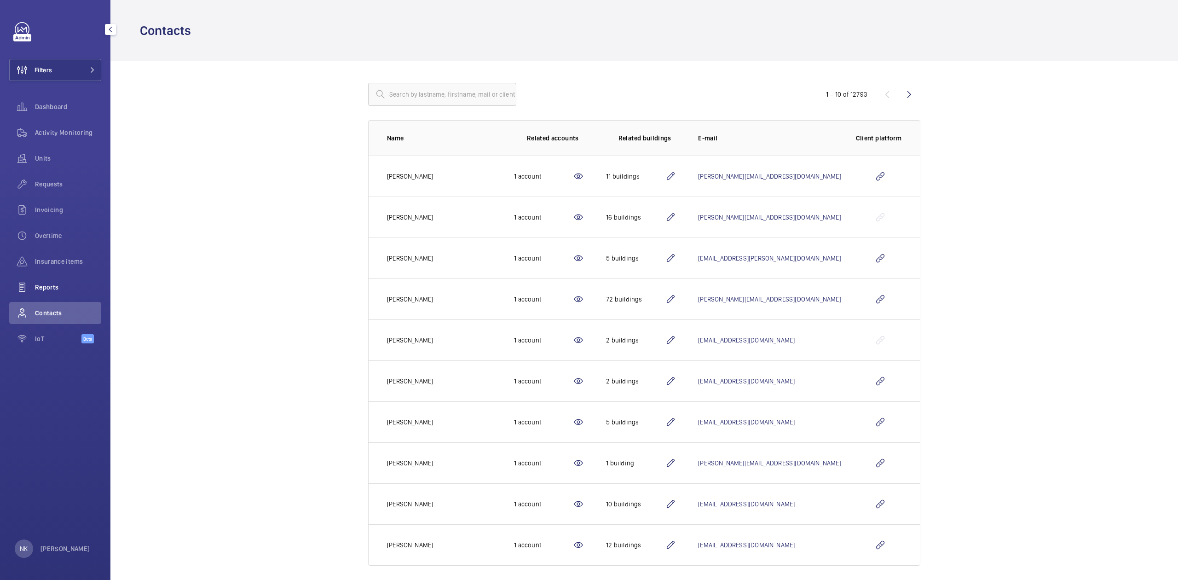 The image size is (1178, 580). Describe the element at coordinates (87, 339) in the screenshot. I see `span: Beta` at that location.